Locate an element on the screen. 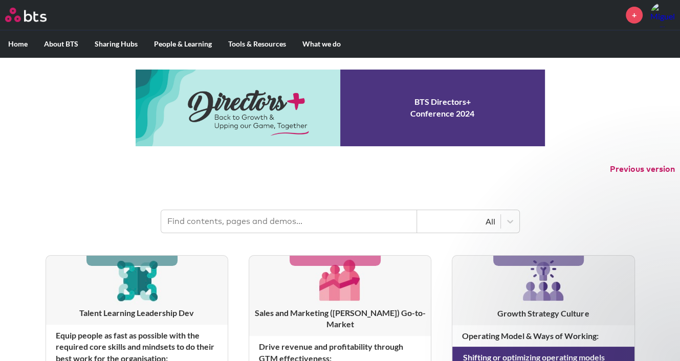 The width and height of the screenshot is (680, 361). div: All is located at coordinates (459, 222).